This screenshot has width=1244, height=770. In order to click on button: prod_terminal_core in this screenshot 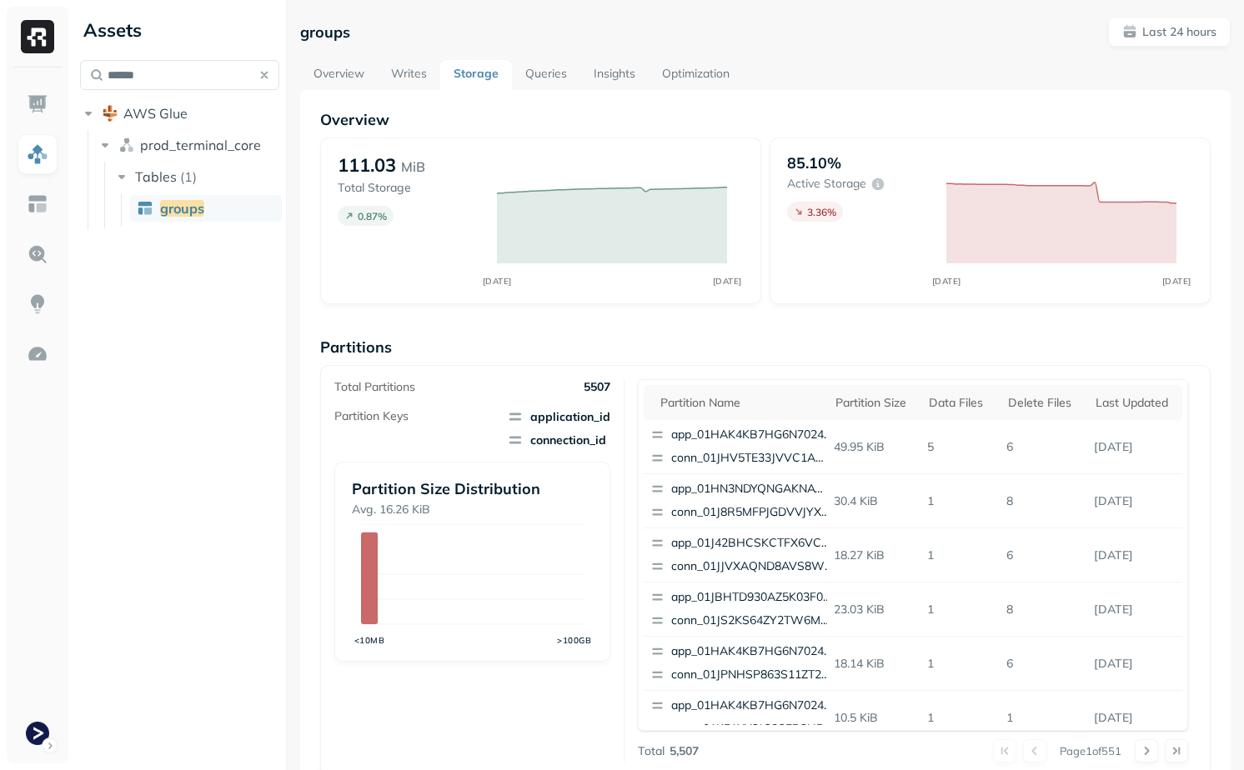, I will do `click(188, 145)`.